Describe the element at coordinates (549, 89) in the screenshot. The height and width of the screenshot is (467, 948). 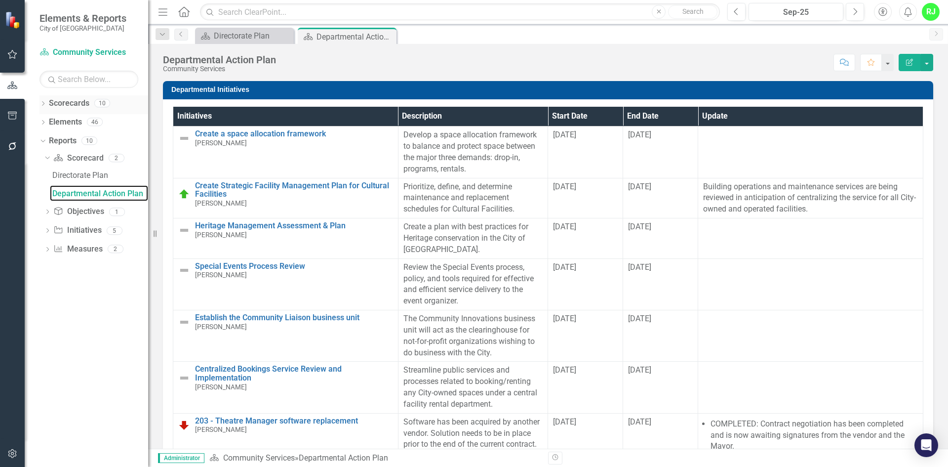
I see `h3: Departmental Initiatives` at that location.